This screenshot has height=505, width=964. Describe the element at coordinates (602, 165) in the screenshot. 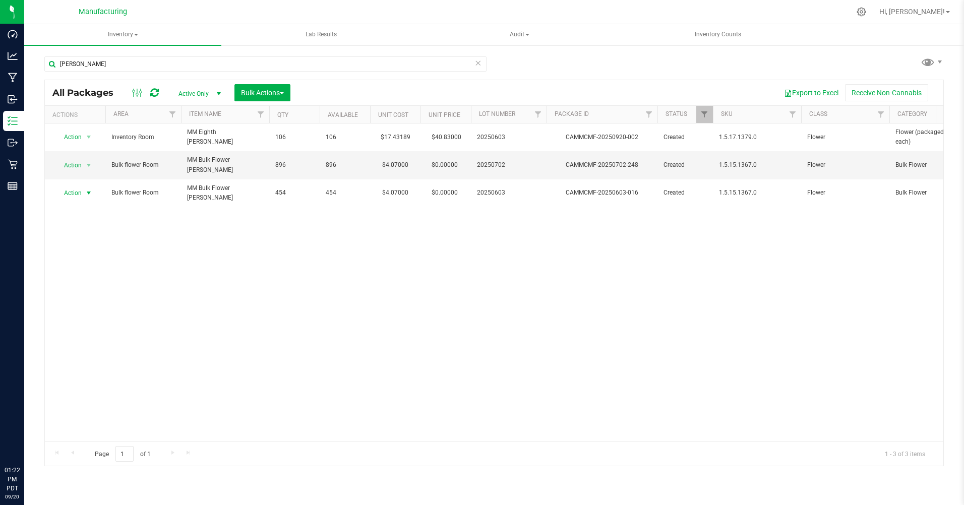

I see `div: CAMMCMF-20250702-248` at that location.